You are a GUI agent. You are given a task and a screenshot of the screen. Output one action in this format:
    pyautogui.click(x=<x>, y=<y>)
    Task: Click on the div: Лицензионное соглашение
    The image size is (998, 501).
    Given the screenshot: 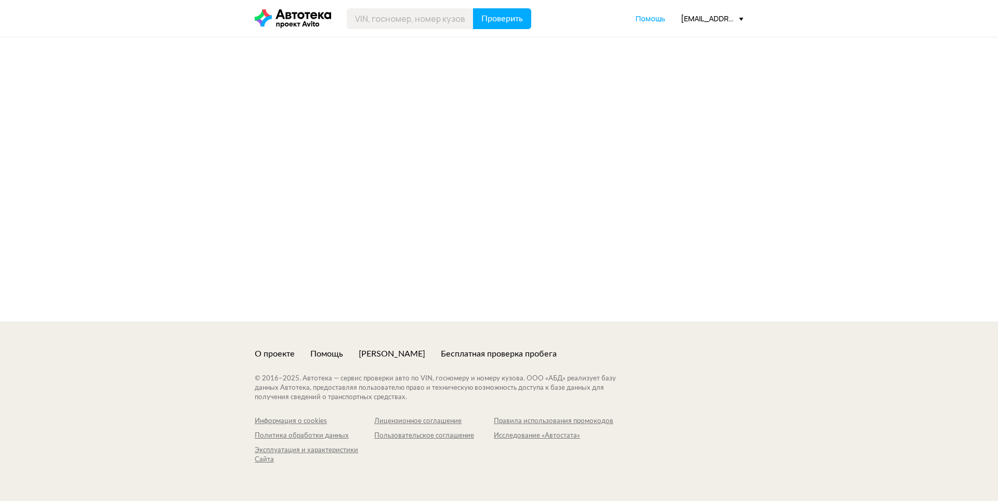 What is the action you would take?
    pyautogui.click(x=434, y=421)
    